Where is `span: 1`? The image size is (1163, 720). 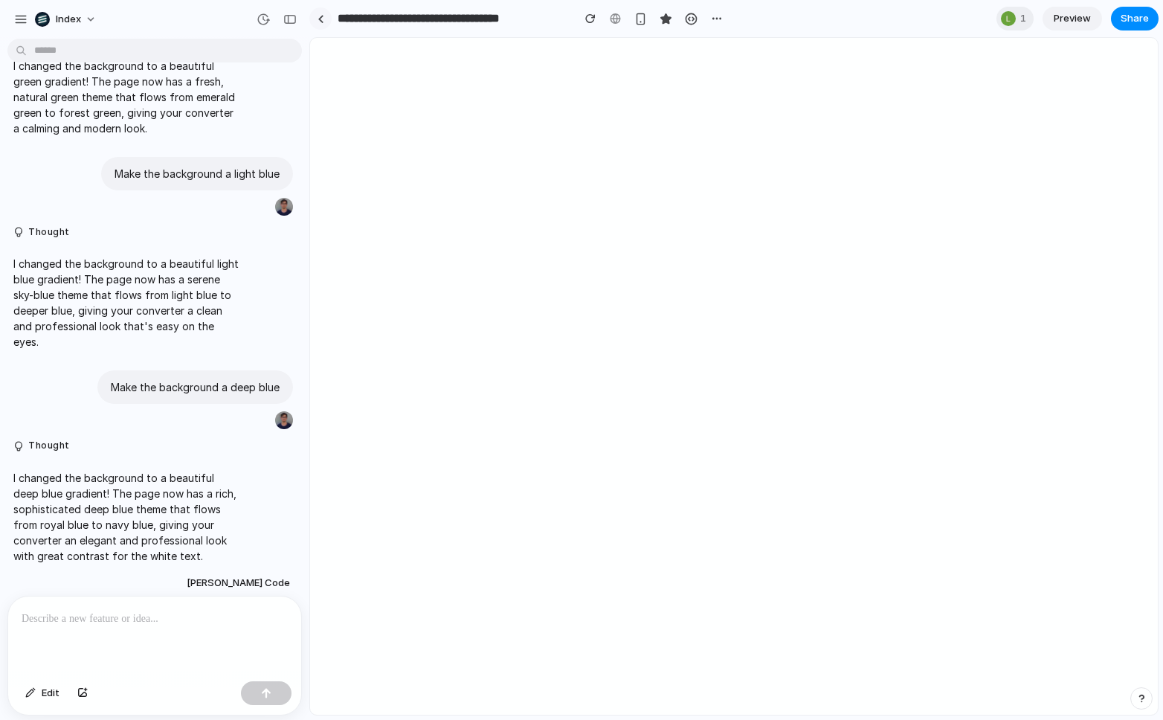 span: 1 is located at coordinates (1025, 19).